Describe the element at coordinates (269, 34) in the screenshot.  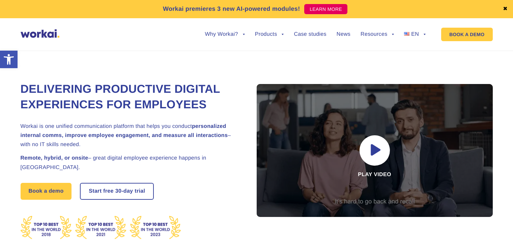
I see `a: Products` at that location.